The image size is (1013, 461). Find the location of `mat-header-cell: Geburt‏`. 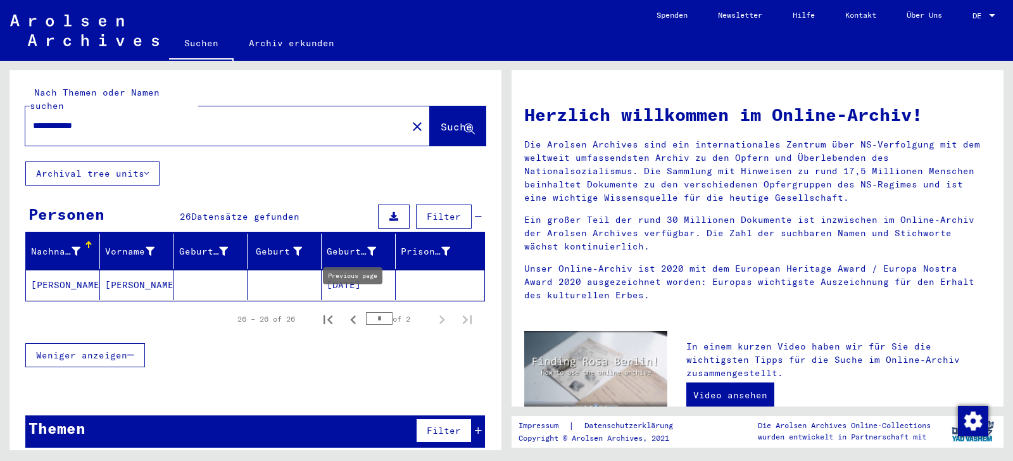

mat-header-cell: Geburt‏ is located at coordinates (284, 251).